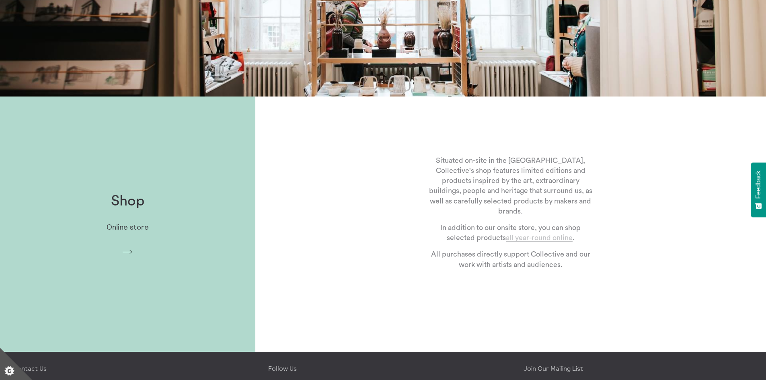 This screenshot has width=766, height=380. Describe the element at coordinates (539, 238) in the screenshot. I see `a: all year-round online` at that location.